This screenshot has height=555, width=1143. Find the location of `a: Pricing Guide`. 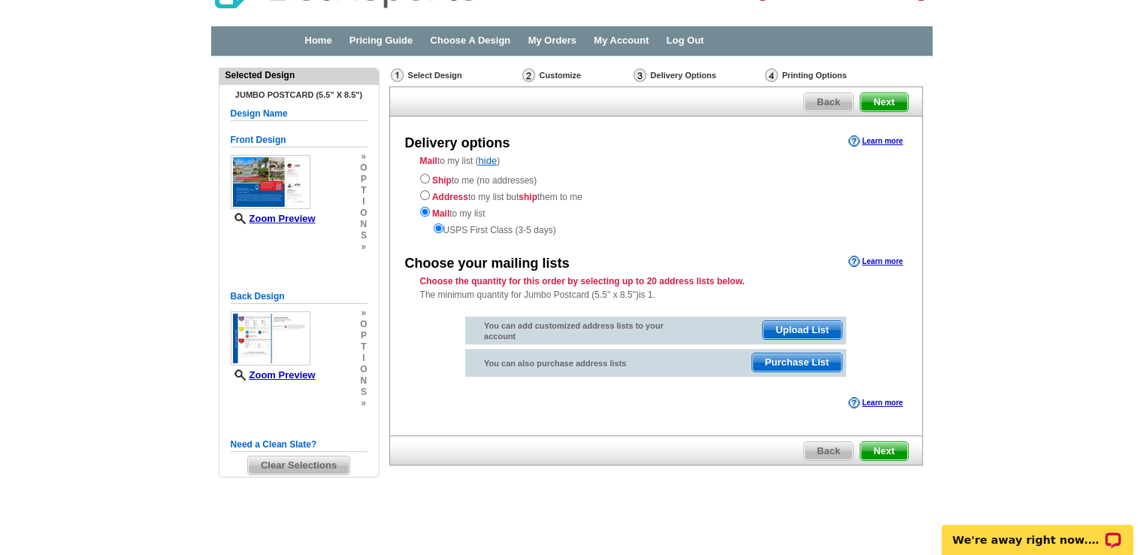

a: Pricing Guide is located at coordinates (381, 40).